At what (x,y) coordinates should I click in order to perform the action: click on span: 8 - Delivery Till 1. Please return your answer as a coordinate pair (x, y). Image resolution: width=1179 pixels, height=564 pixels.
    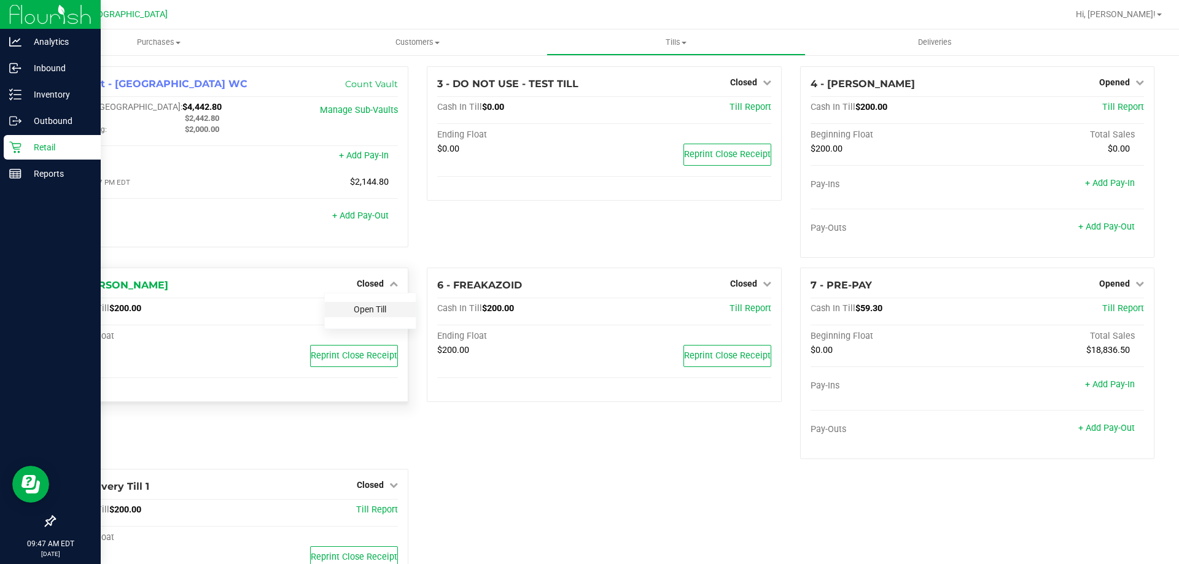
    Looking at the image, I should click on (107, 486).